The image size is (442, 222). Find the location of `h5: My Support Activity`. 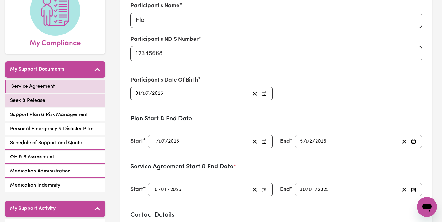

h5: My Support Activity is located at coordinates (33, 209).